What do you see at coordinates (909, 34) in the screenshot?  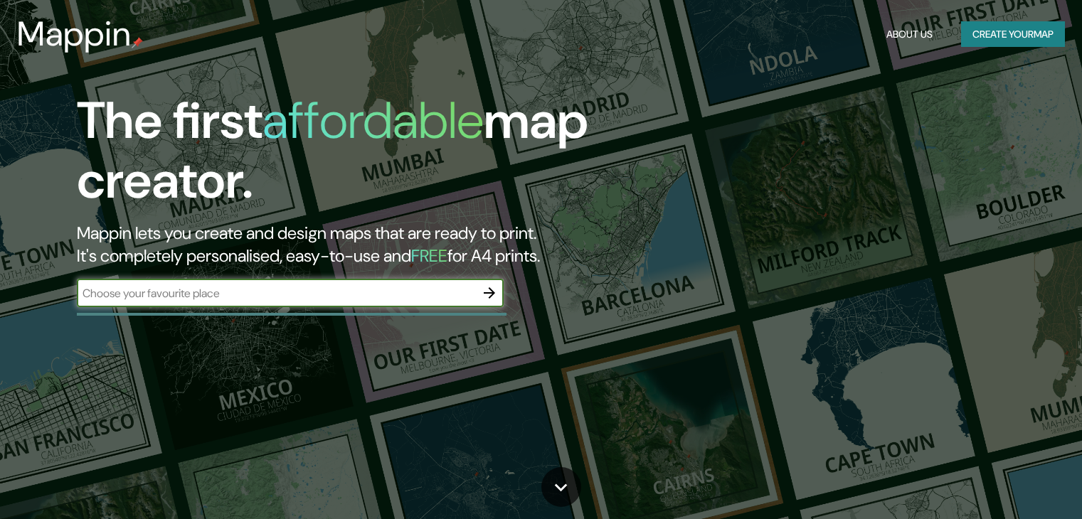 I see `button: About Us` at bounding box center [909, 34].